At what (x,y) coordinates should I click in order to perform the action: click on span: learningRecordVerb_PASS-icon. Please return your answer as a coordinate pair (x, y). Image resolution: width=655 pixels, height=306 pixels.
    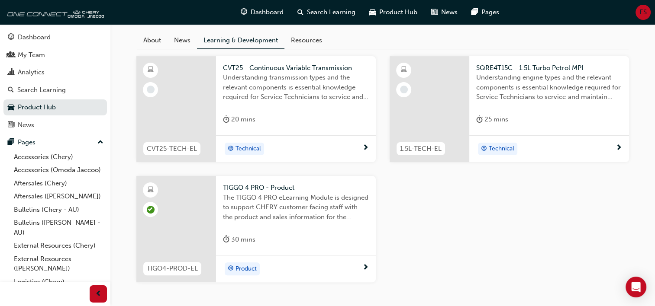
    Looking at the image, I should click on (151, 210).